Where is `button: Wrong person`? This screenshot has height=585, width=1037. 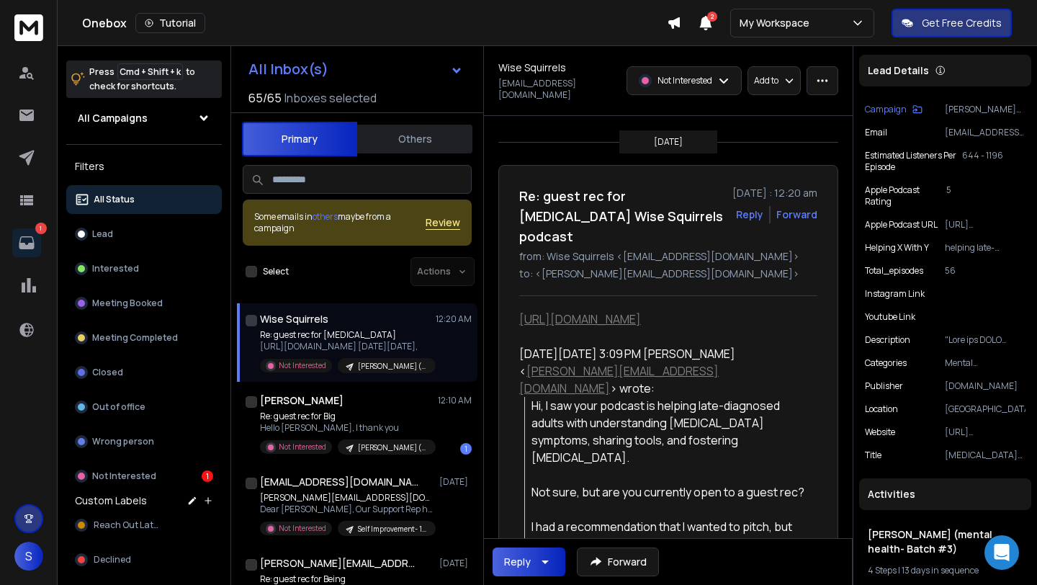 button: Wrong person is located at coordinates (144, 441).